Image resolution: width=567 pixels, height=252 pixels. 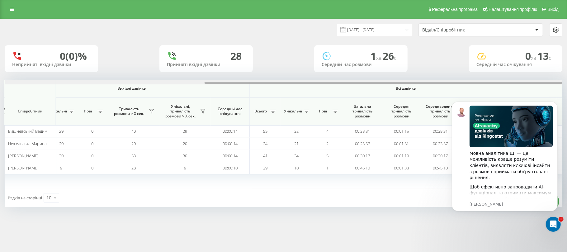 What do you see at coordinates (406, 88) in the screenshot?
I see `span: Всі дзвінки` at bounding box center [406, 88].